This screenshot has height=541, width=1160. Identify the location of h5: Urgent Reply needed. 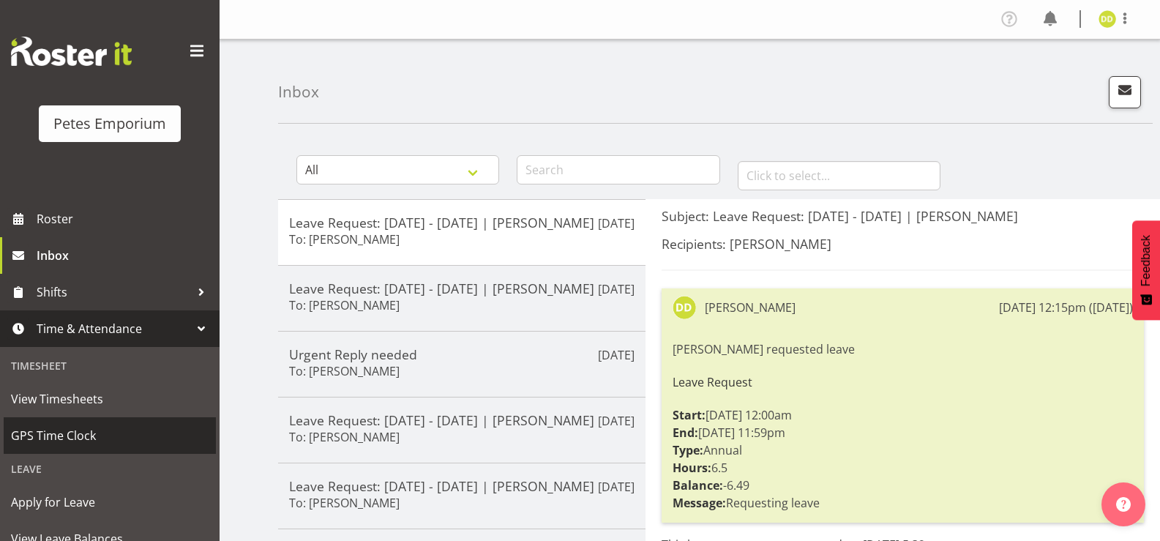
(462, 354).